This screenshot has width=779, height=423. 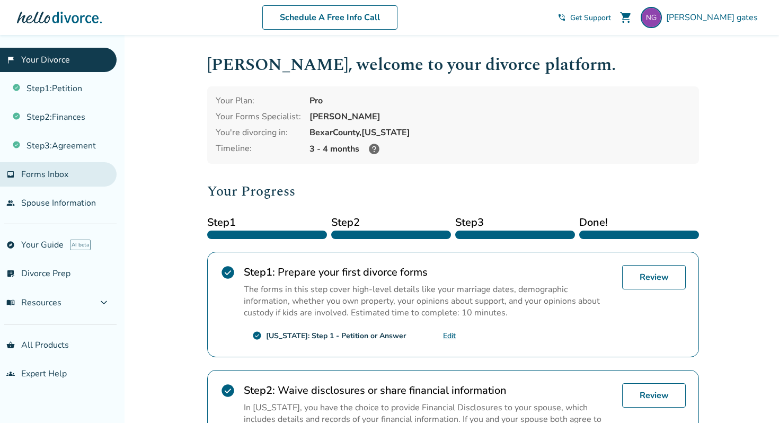 What do you see at coordinates (258, 133) in the screenshot?
I see `div: You're divorcing in:` at bounding box center [258, 133].